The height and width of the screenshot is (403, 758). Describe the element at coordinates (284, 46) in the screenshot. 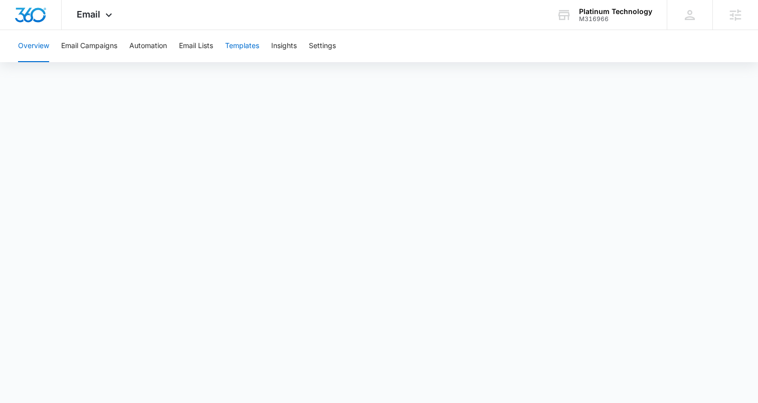

I see `button: Insights` at that location.